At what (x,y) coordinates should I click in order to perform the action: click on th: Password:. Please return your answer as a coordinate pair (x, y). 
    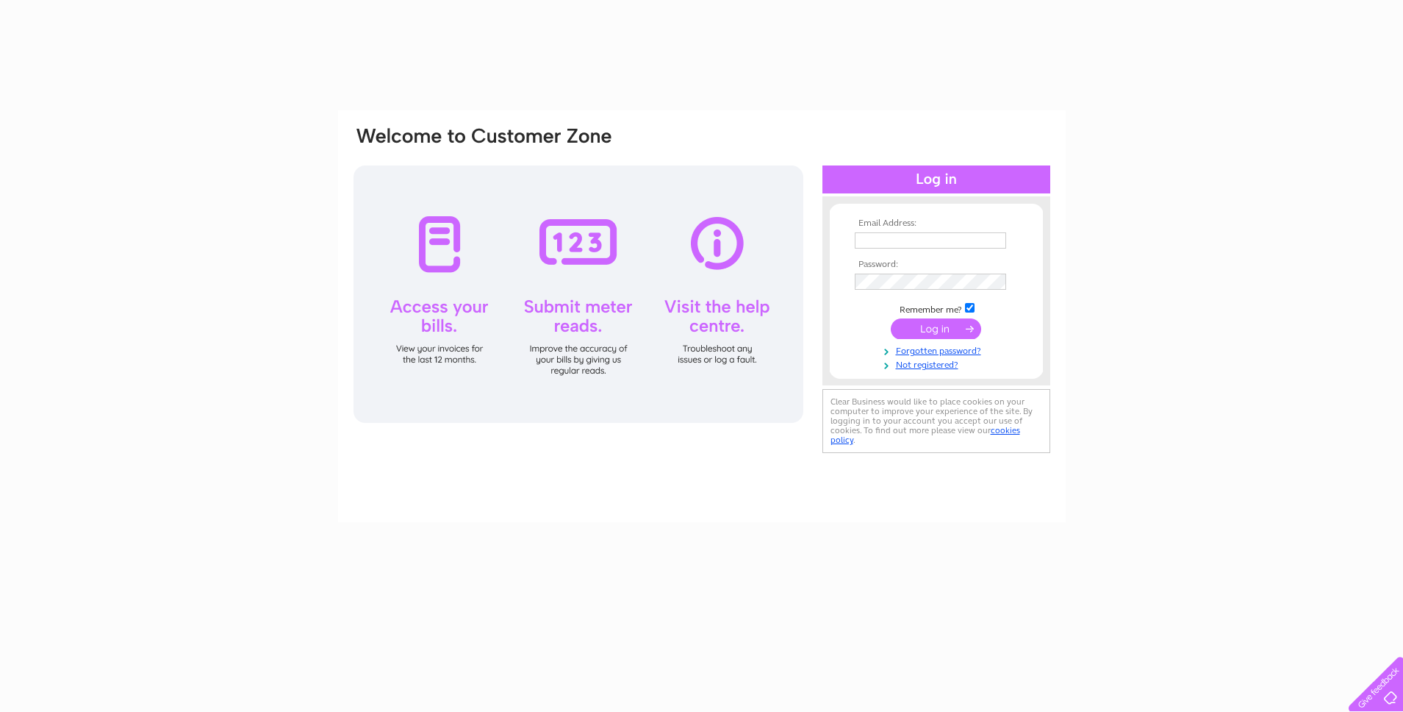
    Looking at the image, I should click on (937, 265).